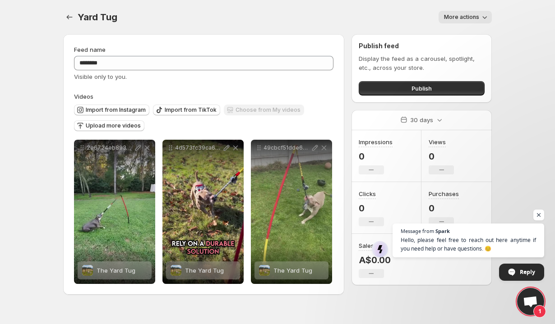  I want to click on h3: Sales, so click(366, 246).